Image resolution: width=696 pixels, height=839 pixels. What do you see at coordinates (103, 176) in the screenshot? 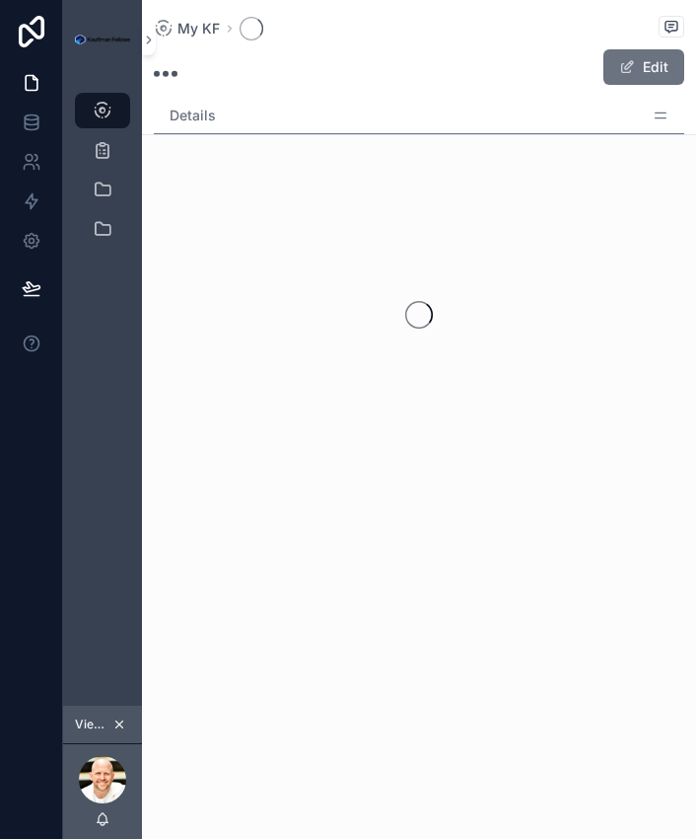
I see `div: scrollable content` at bounding box center [103, 176].